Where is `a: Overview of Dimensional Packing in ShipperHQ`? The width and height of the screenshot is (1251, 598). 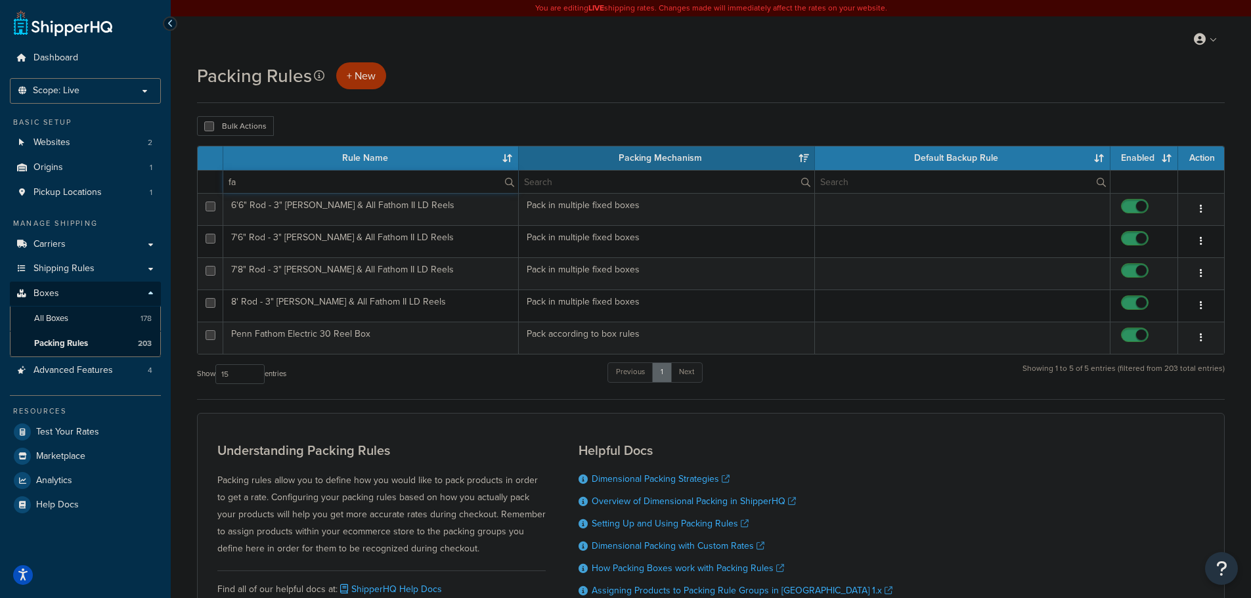 a: Overview of Dimensional Packing in ShipperHQ is located at coordinates (693, 501).